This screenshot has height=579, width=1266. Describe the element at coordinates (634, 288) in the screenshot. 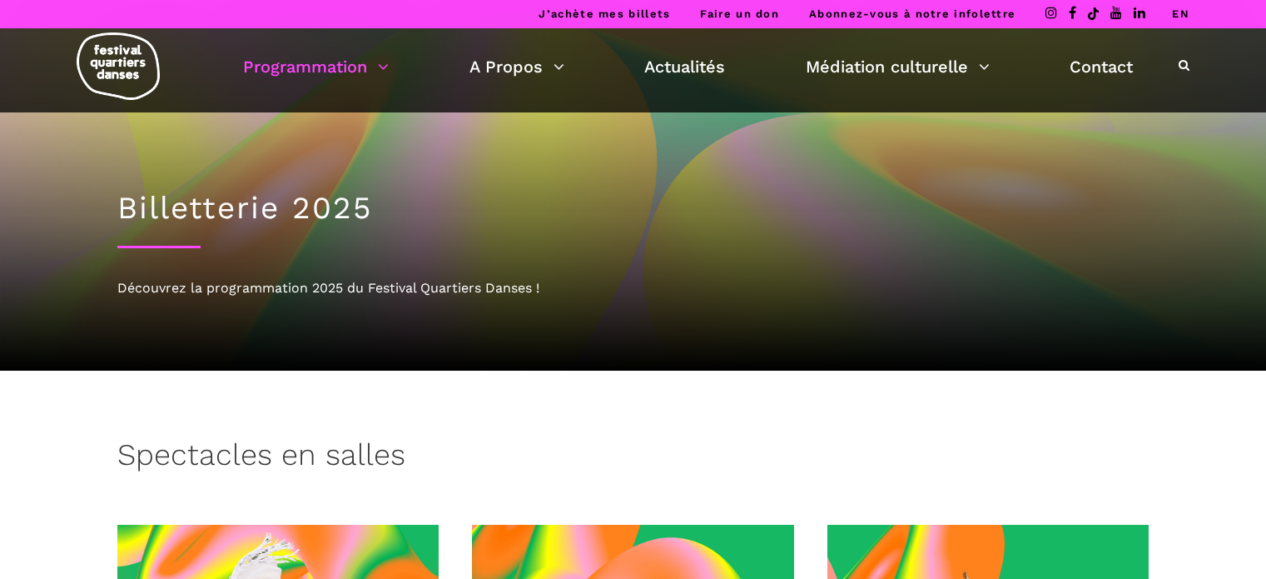

I see `div: Découvrez la programmation 2025 du Festival Quartiers Danses !` at that location.